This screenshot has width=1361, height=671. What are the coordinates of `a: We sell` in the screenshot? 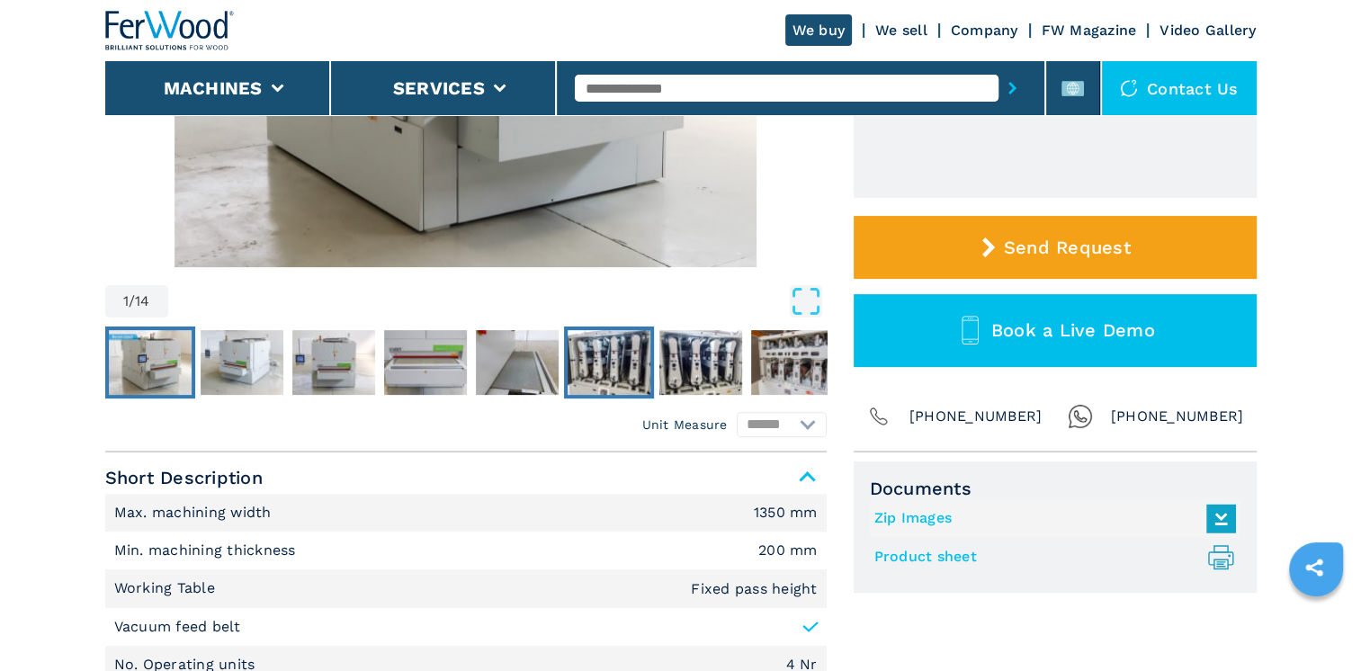 It's located at (901, 30).